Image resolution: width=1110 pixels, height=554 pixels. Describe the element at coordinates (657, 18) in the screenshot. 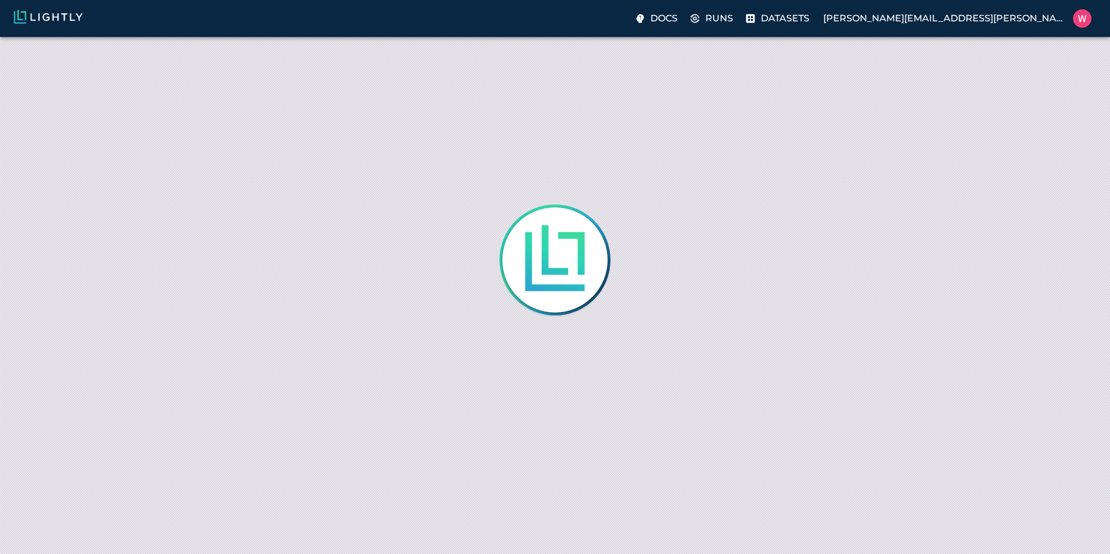

I see `label: Docs` at that location.